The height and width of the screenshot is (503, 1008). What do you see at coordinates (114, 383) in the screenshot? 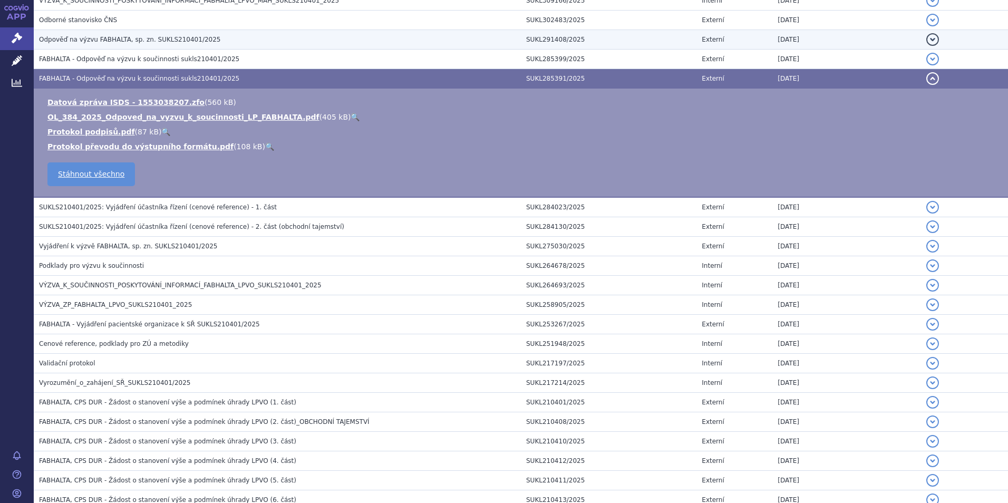
I see `span: Vyrozumění_o_zahájení_SŘ_SUKLS210401/2025` at bounding box center [114, 383].